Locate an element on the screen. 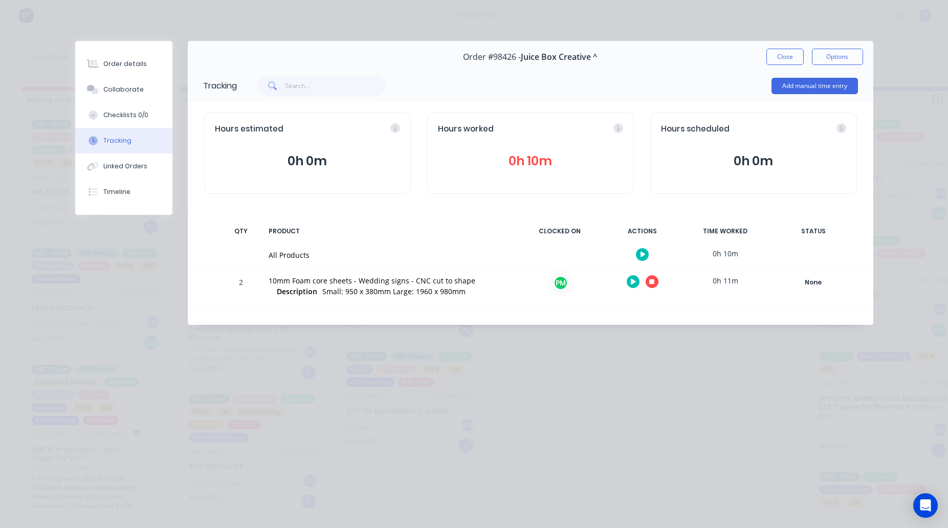  button: Collaborate is located at coordinates (124, 89).